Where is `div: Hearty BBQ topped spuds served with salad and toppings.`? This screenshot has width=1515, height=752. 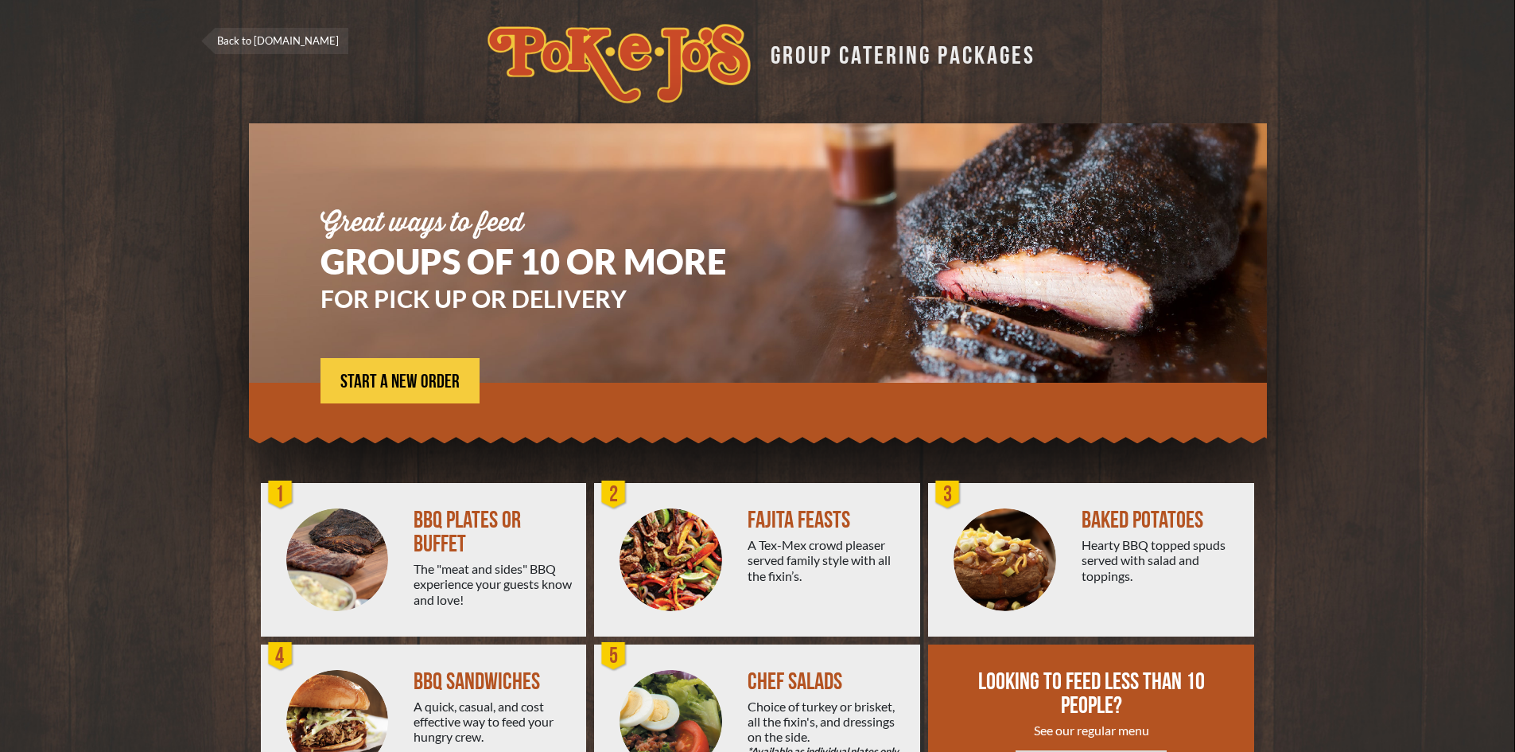 div: Hearty BBQ topped spuds served with salad and toppings. is located at coordinates (1161, 560).